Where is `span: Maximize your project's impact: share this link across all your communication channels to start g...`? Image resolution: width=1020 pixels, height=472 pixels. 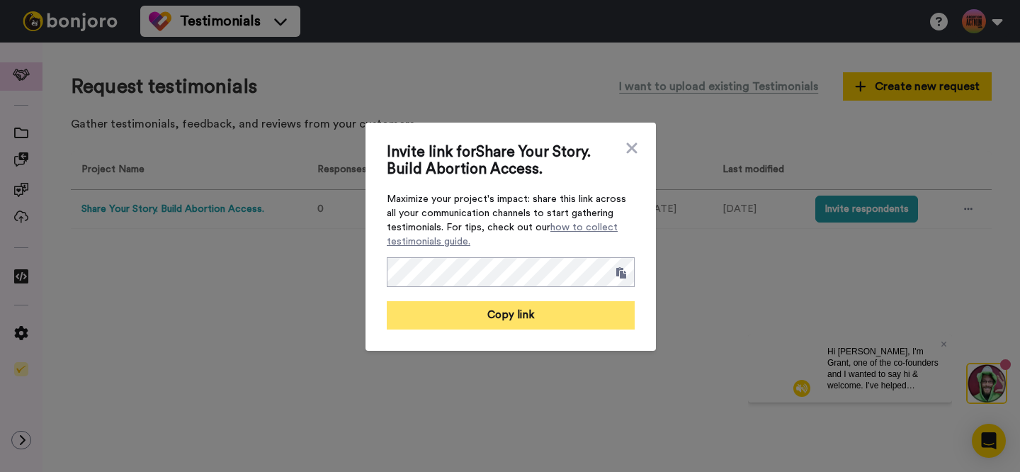
span: Maximize your project's impact: share this link across all your communication channels to start g... is located at coordinates (511, 220).